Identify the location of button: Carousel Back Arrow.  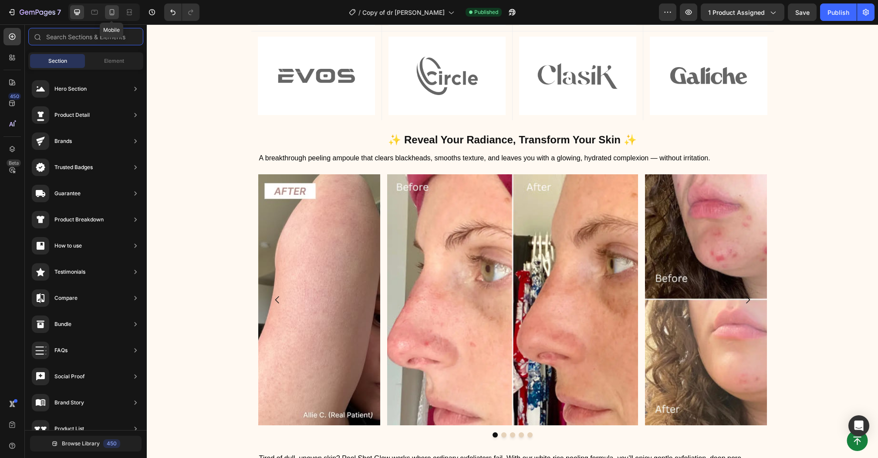
(131, 275).